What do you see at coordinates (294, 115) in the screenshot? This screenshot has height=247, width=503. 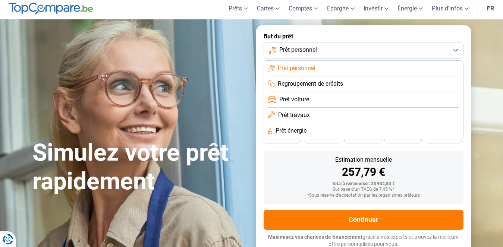 I see `span: Prêt travaux` at bounding box center [294, 115].